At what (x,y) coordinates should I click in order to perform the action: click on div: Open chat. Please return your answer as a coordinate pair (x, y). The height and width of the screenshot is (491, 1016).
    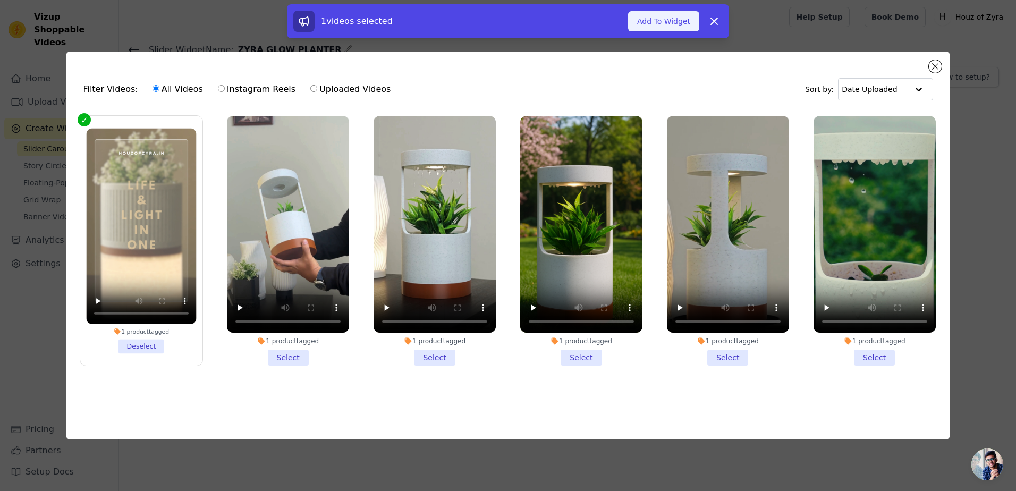
    Looking at the image, I should click on (987, 464).